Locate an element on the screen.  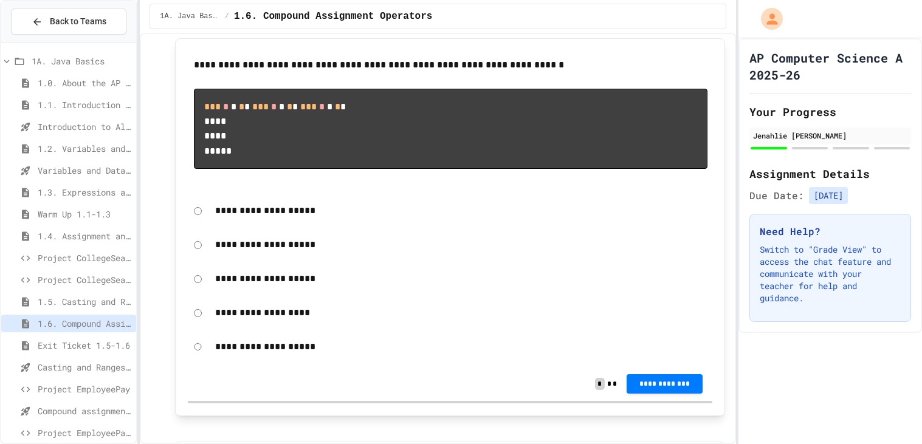
span: Compound assignment operators - Quiz is located at coordinates (85, 411).